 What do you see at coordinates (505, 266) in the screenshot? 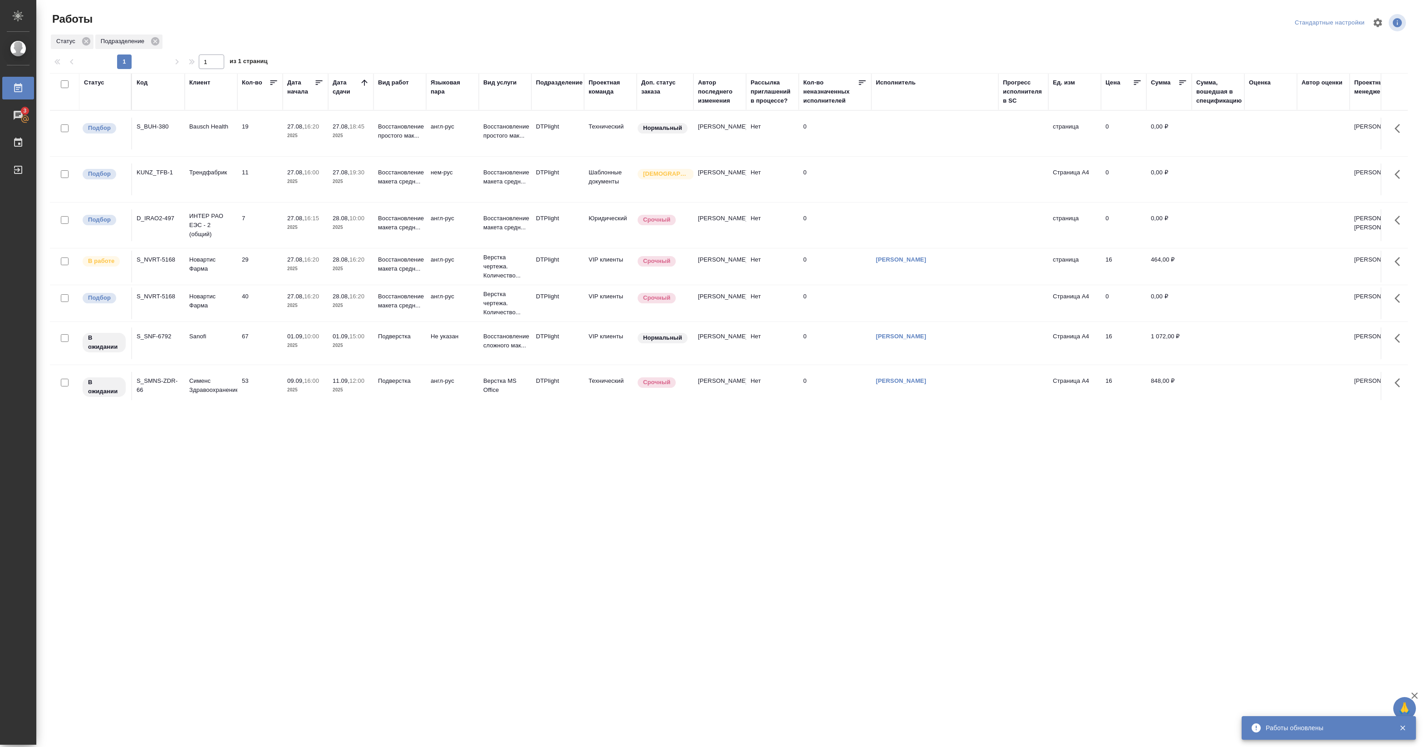
I see `p: Верстка чертежа. Количество...` at bounding box center [505, 266].